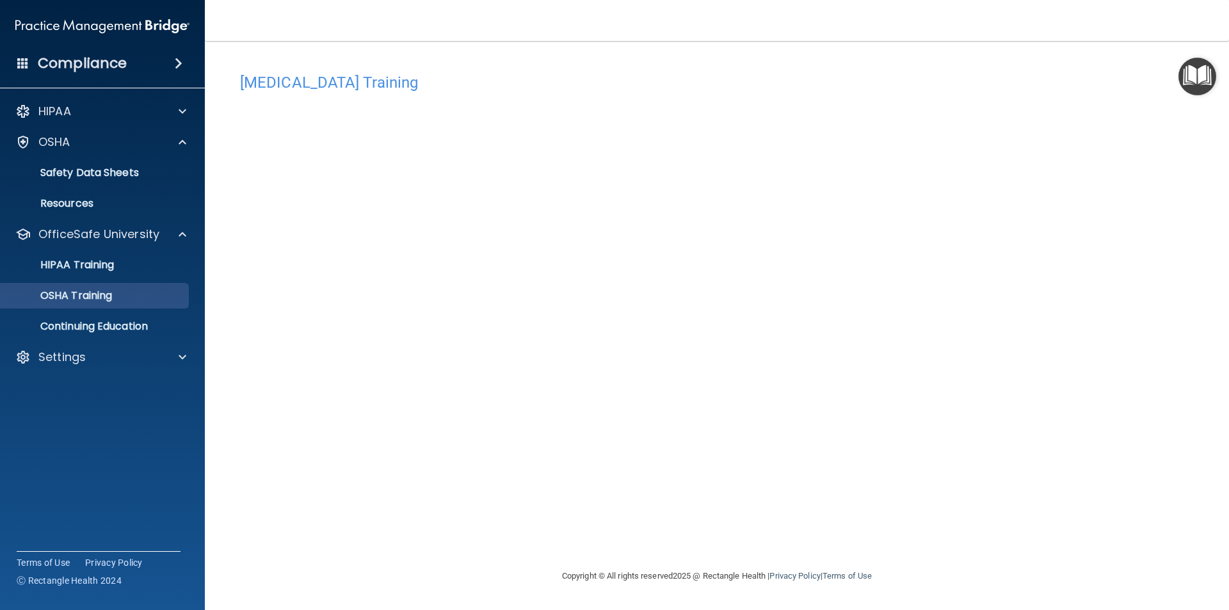 This screenshot has width=1229, height=610. I want to click on p: Continuing Education, so click(95, 326).